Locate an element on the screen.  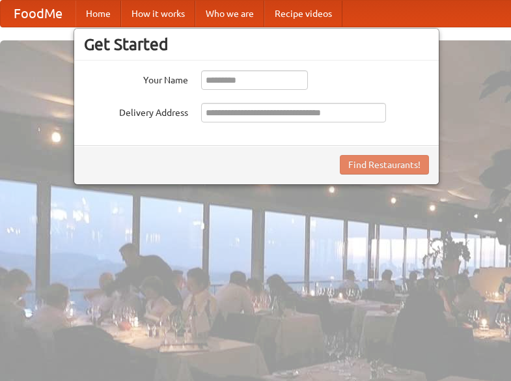
a: FoodMe is located at coordinates (38, 14).